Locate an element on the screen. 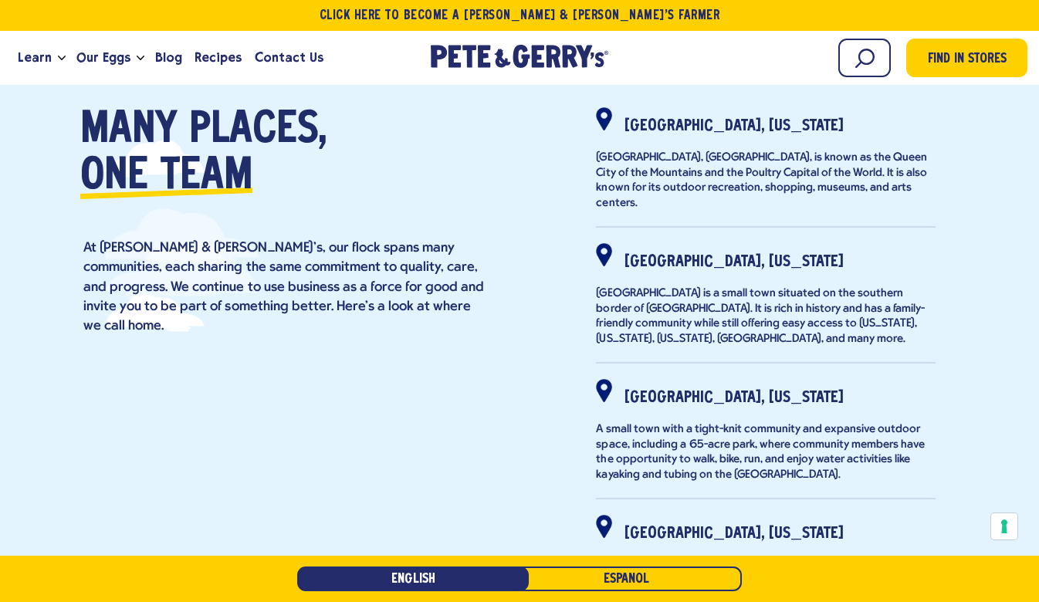 This screenshot has width=1039, height=602. button: Open the dropdown menu for Learn is located at coordinates (62, 58).